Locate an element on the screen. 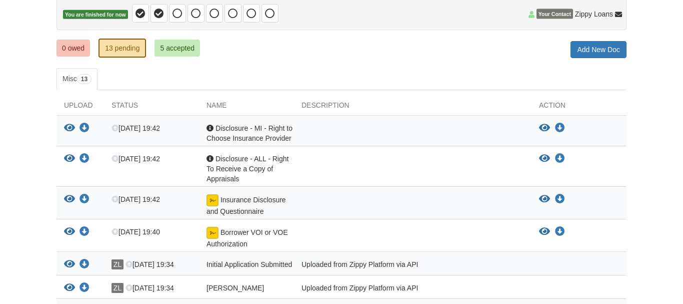  button: View Initial Application Submitted is located at coordinates (70, 264).